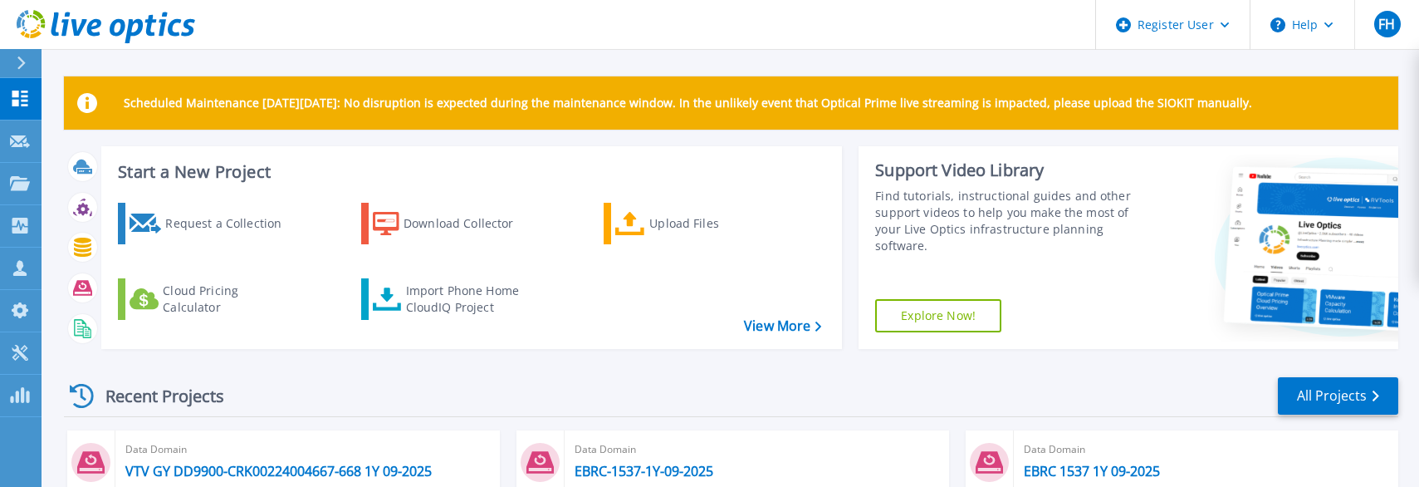 The height and width of the screenshot is (487, 1419). I want to click on span: FH, so click(1387, 24).